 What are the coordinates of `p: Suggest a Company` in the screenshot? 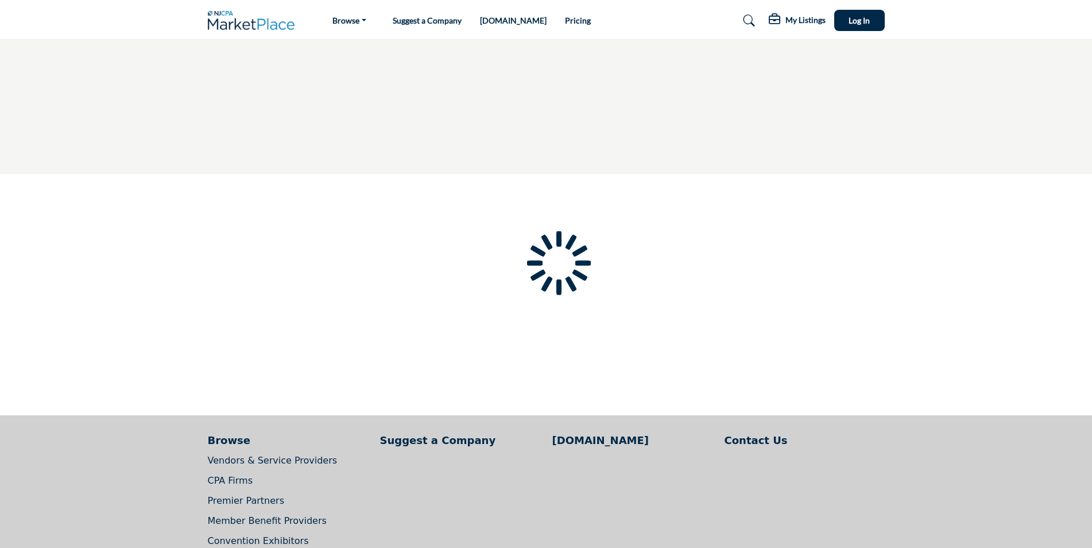 It's located at (460, 440).